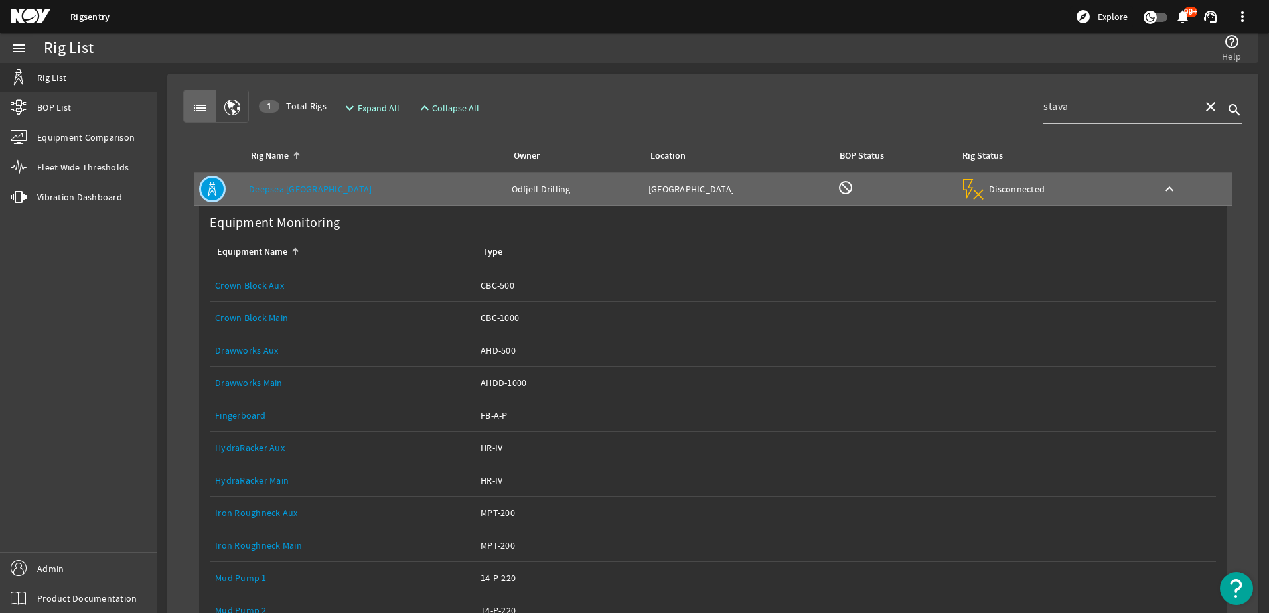 The width and height of the screenshot is (1269, 613). What do you see at coordinates (982, 156) in the screenshot?
I see `div: Rig Status` at bounding box center [982, 156].